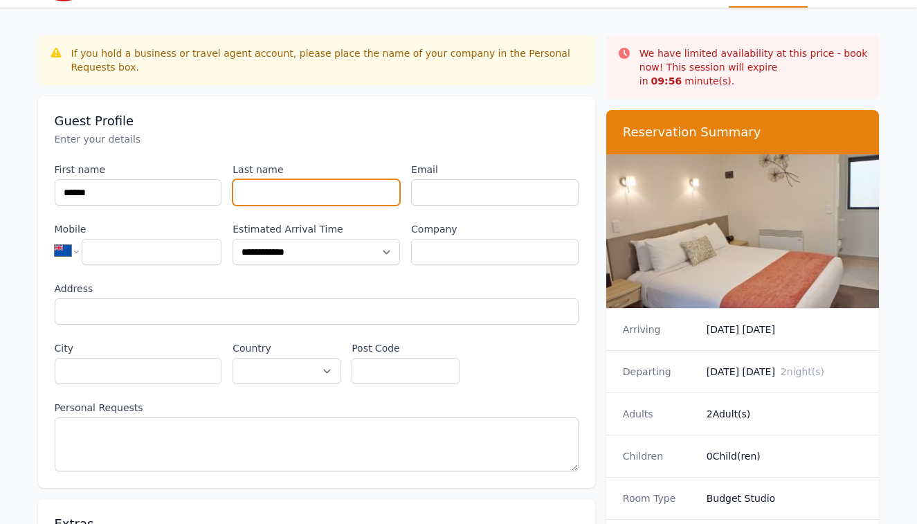  I want to click on dt: Departing, so click(659, 372).